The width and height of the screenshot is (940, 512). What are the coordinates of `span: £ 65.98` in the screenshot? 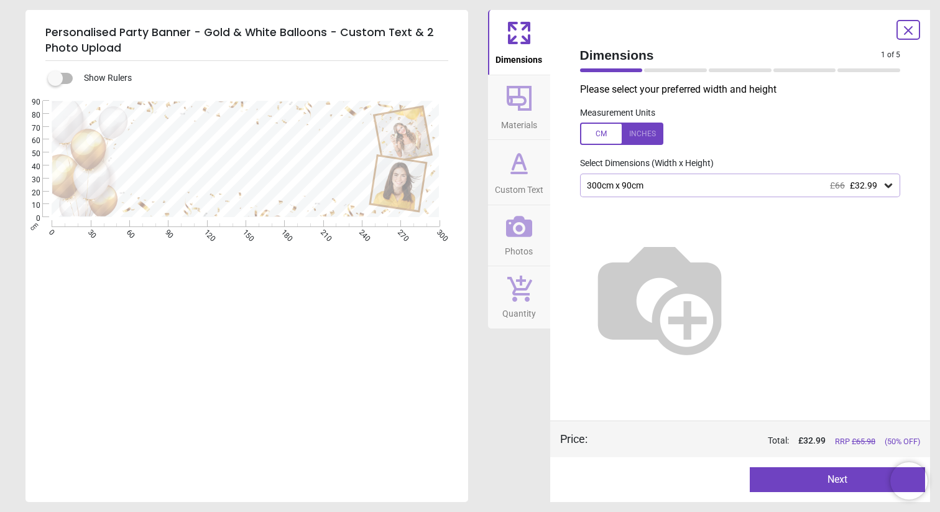 It's located at (864, 441).